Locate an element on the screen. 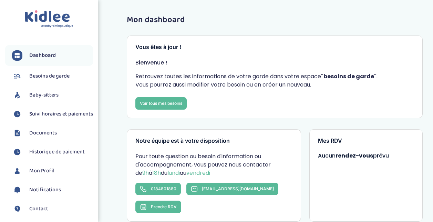 This screenshot has height=222, width=433. strong: rendez-vous is located at coordinates (354, 155).